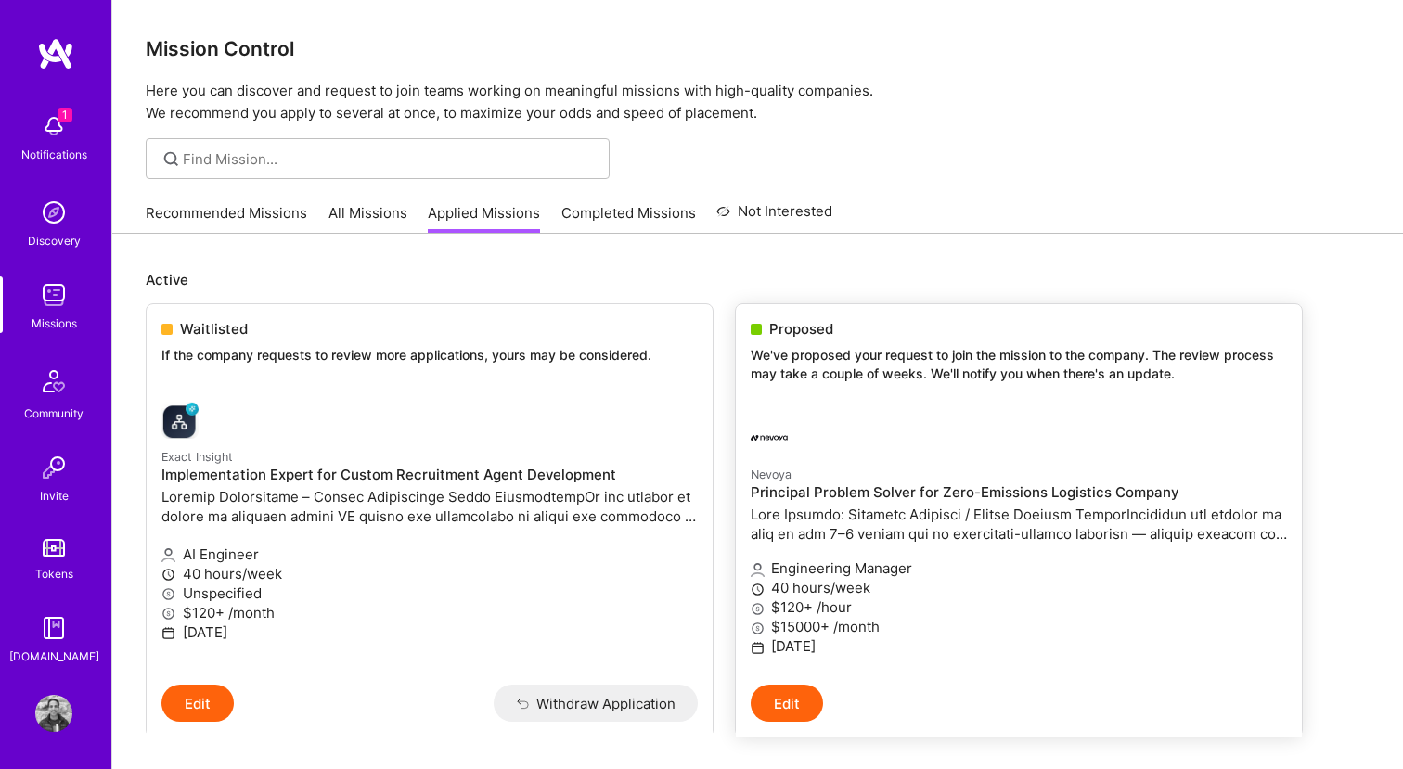 This screenshot has width=1403, height=769. I want to click on input: Find Mission..., so click(389, 159).